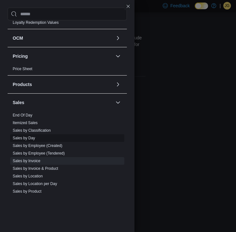 The image size is (236, 232). What do you see at coordinates (27, 192) in the screenshot?
I see `span: Sales by Product` at bounding box center [27, 192].